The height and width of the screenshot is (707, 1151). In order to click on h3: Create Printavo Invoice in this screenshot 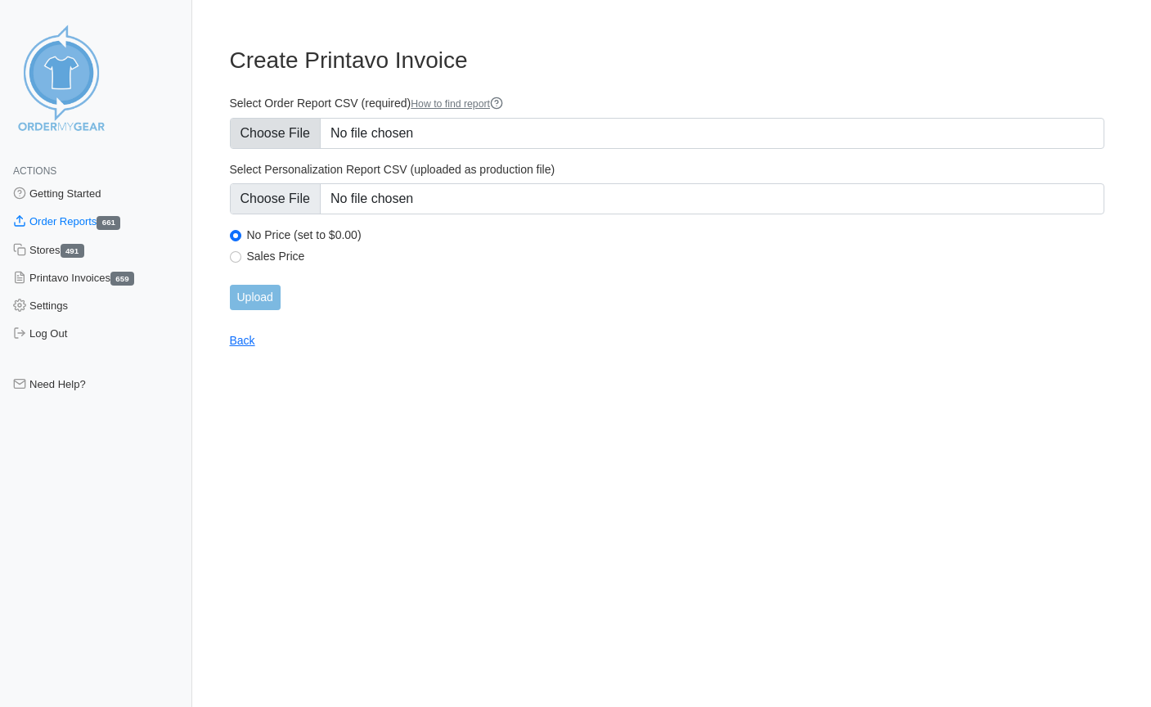, I will do `click(668, 61)`.